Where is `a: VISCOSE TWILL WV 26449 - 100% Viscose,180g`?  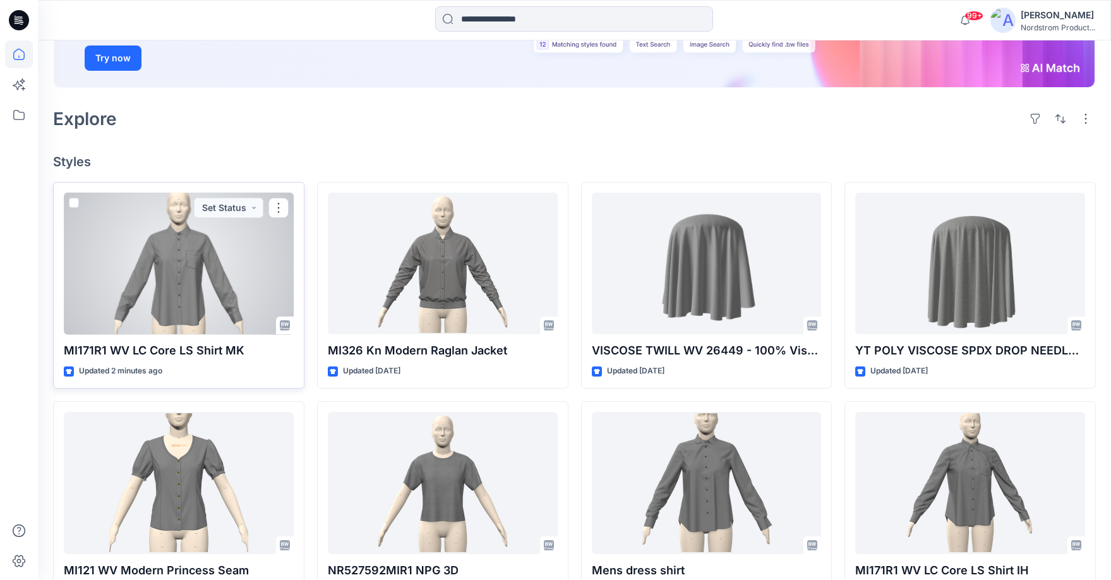
a: VISCOSE TWILL WV 26449 - 100% Viscose,180g is located at coordinates (707, 263).